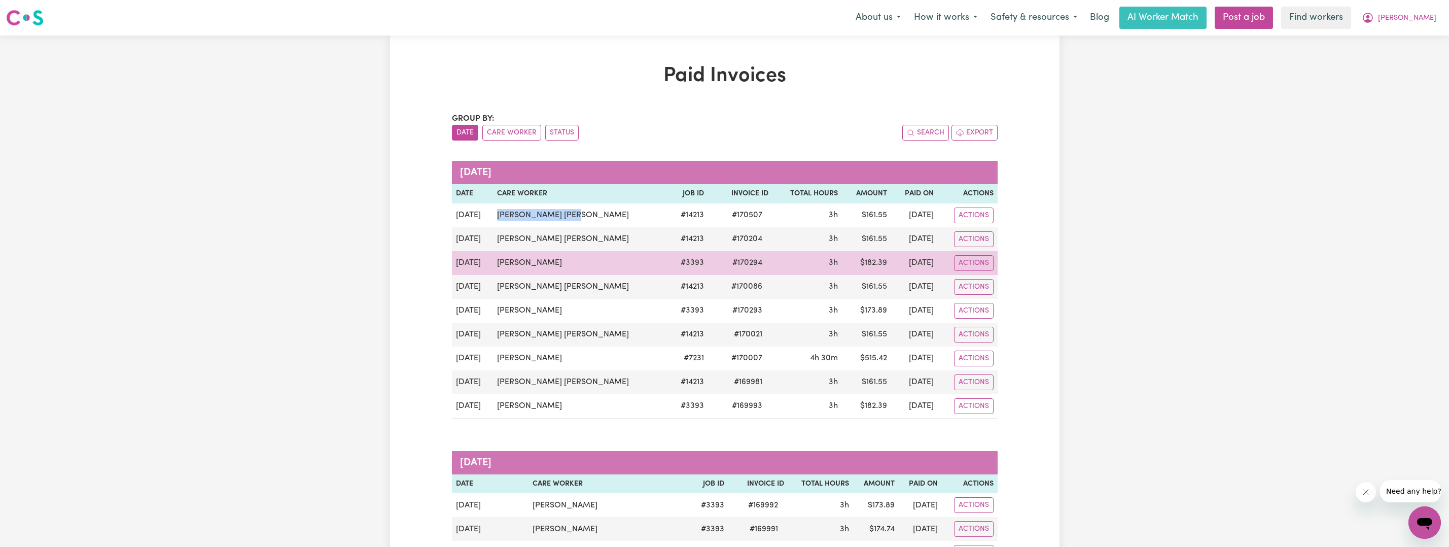  Describe the element at coordinates (866, 310) in the screenshot. I see `td: $ 173.89` at that location.